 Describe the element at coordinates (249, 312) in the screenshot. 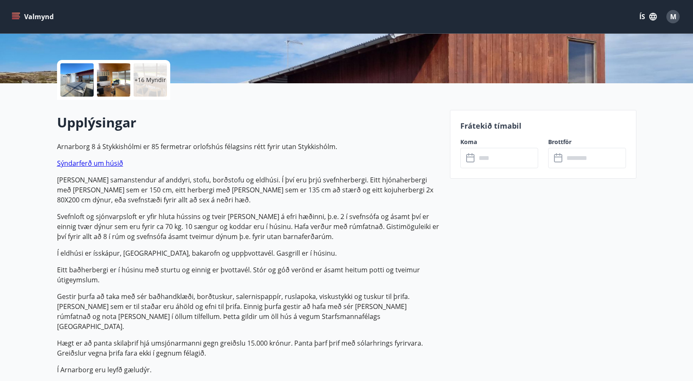

I see `p: Gestir þurfa að taka með sér baðhandklæði, borðtuskur, salernispappír, ruslapoka, viskustykki og ...` at that location.